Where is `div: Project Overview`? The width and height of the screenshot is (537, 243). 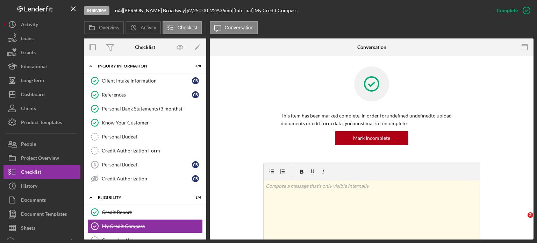
div: Project Overview is located at coordinates (40, 159).